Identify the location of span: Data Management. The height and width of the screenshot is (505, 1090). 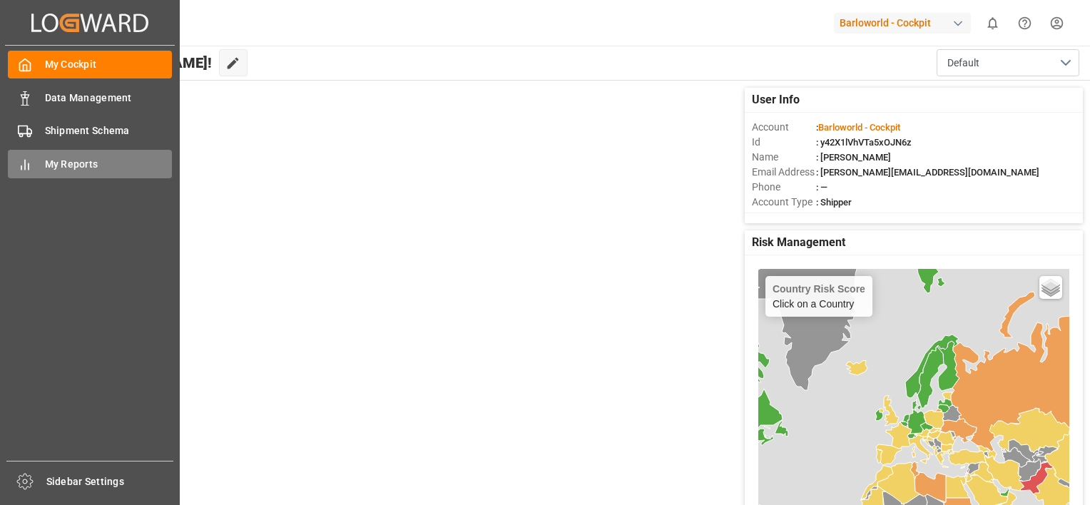
(108, 98).